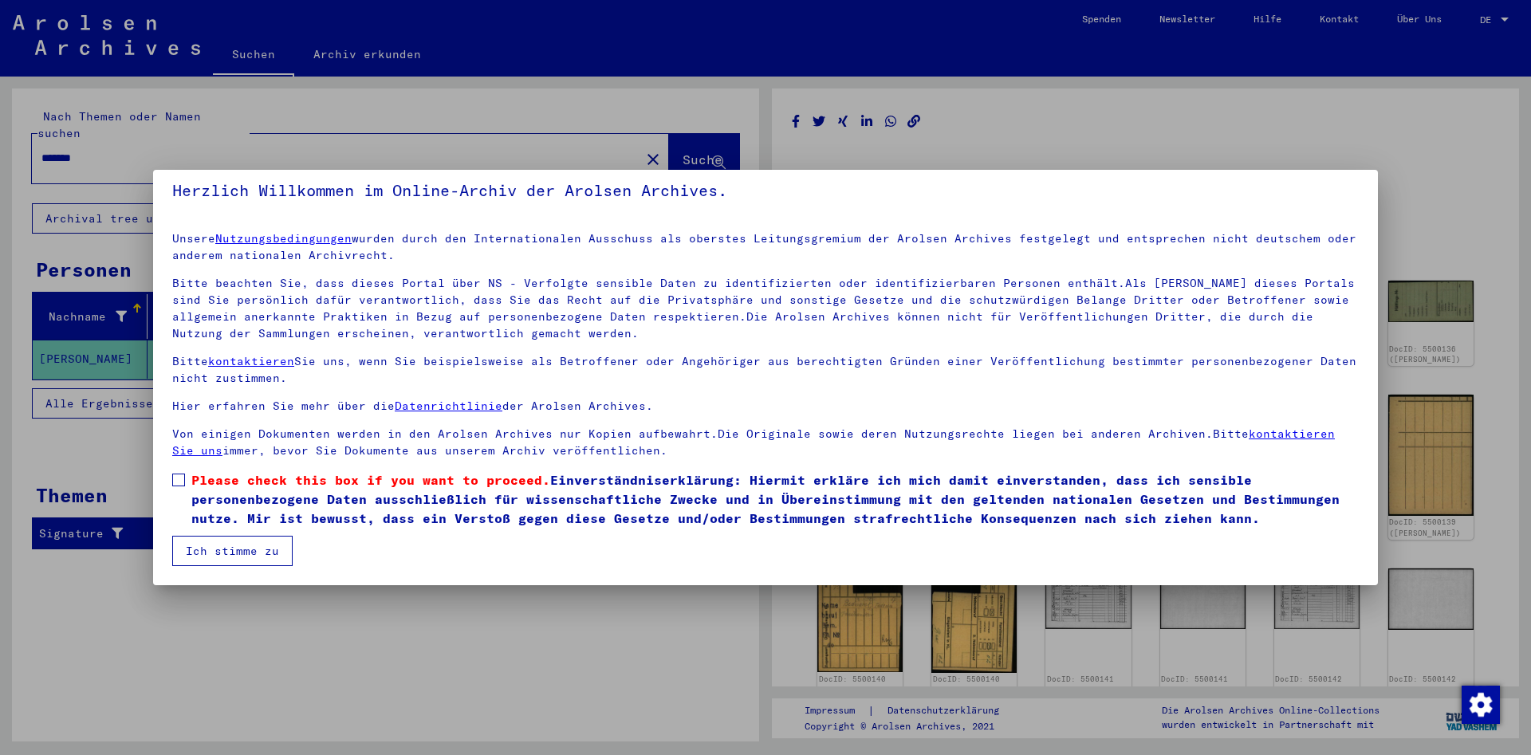 The height and width of the screenshot is (755, 1531). I want to click on p: Hier erfahren Sie mehr über die der Arolsen Archives., so click(766, 406).